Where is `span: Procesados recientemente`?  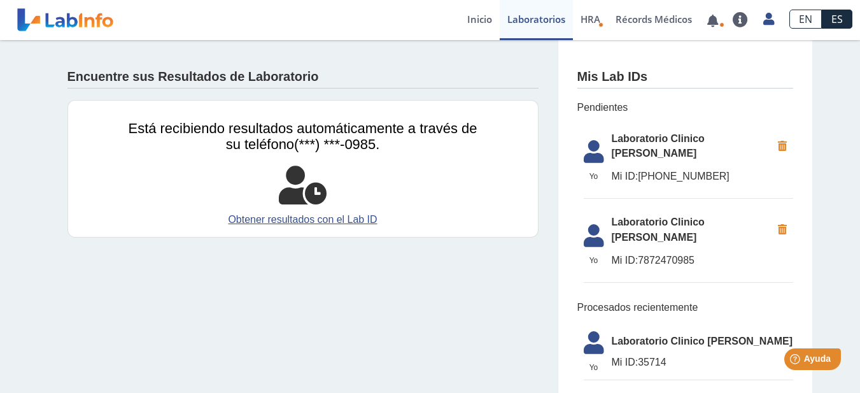
span: Procesados recientemente is located at coordinates (685, 308).